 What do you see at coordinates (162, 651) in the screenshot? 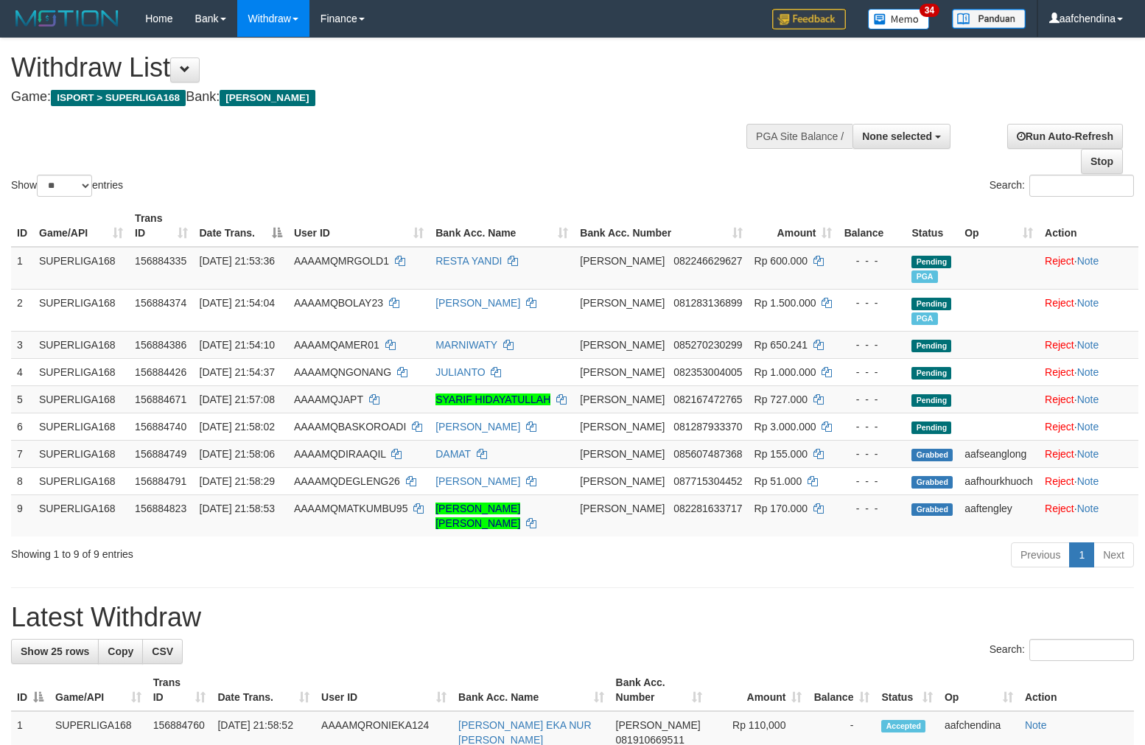
I see `span: CSV` at bounding box center [162, 651].